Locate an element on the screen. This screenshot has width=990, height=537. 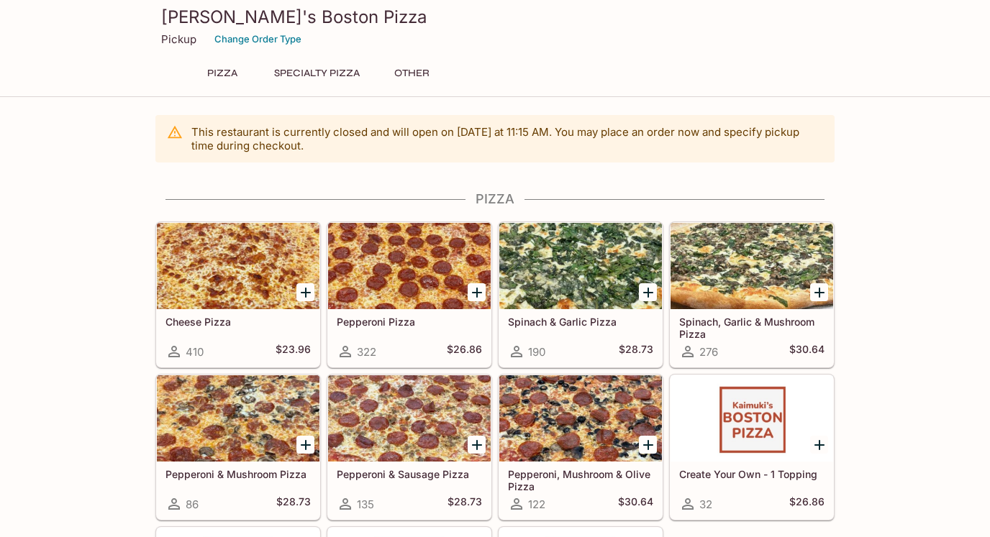
span: 122 is located at coordinates (537, 504).